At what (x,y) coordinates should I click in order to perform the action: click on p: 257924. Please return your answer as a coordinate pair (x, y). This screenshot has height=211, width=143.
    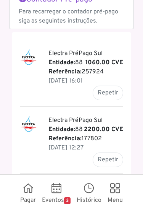
    Looking at the image, I should click on (86, 72).